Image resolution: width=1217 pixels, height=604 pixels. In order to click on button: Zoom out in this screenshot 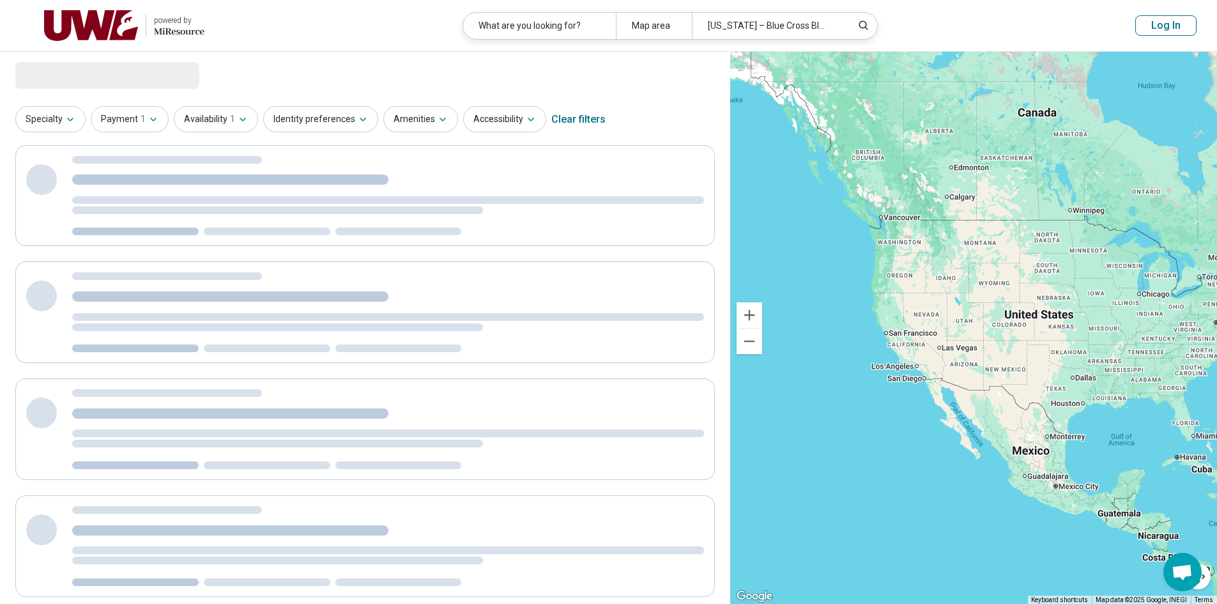, I will do `click(749, 341)`.